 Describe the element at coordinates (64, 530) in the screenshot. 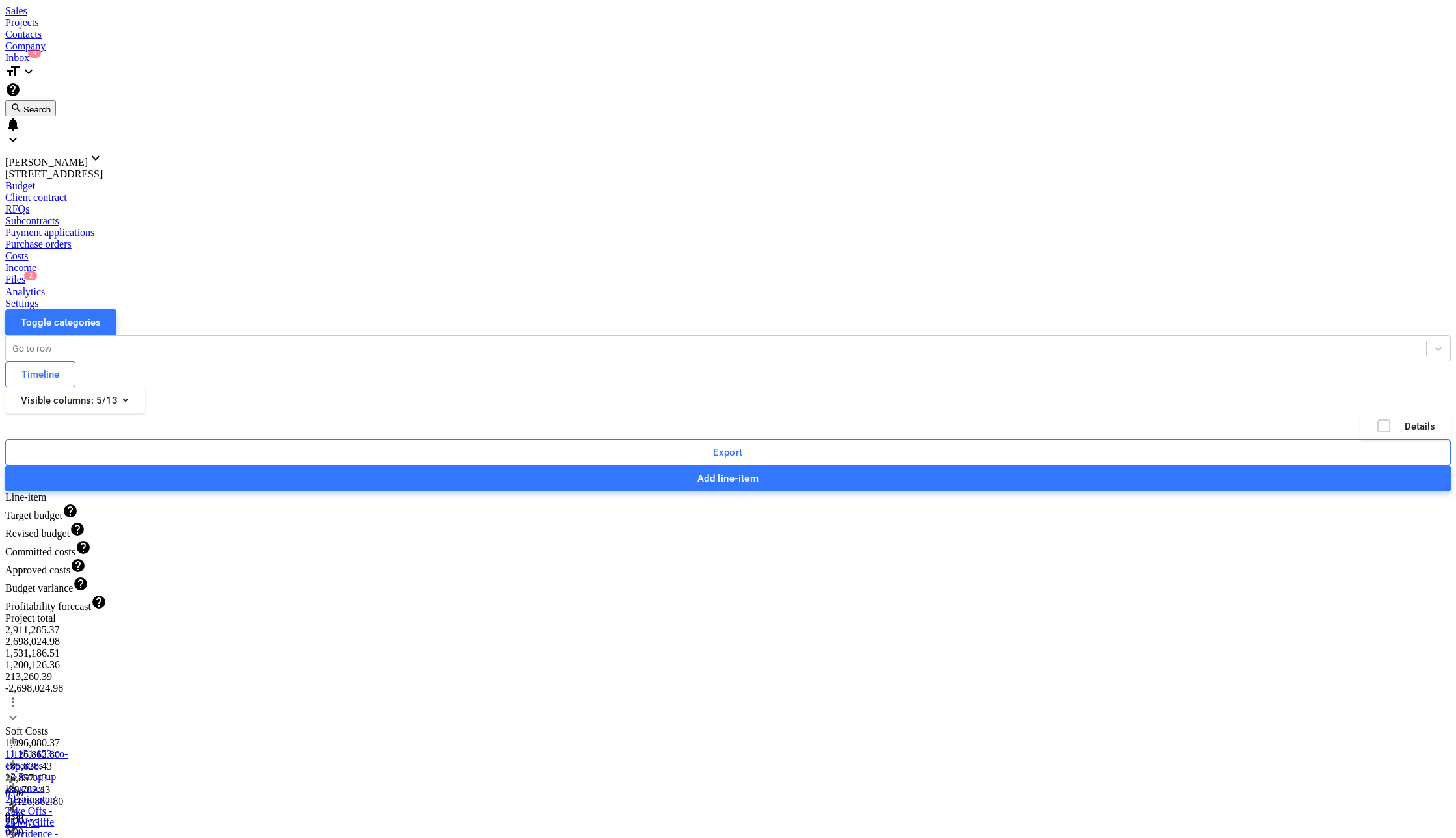

I see `div: Revised budget` at that location.